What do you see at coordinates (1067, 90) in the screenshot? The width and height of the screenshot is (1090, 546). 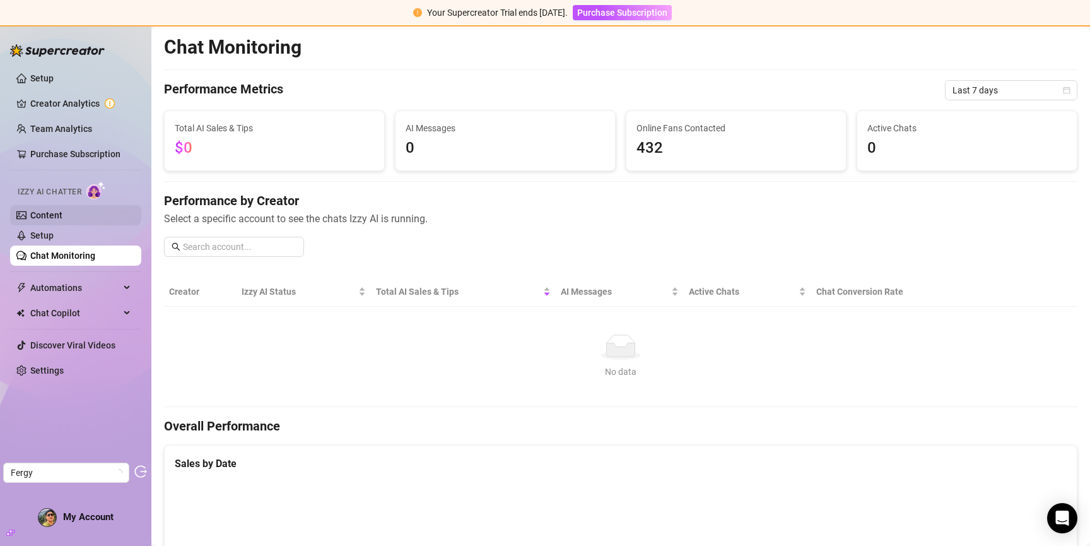 I see `span: calendar` at bounding box center [1067, 90].